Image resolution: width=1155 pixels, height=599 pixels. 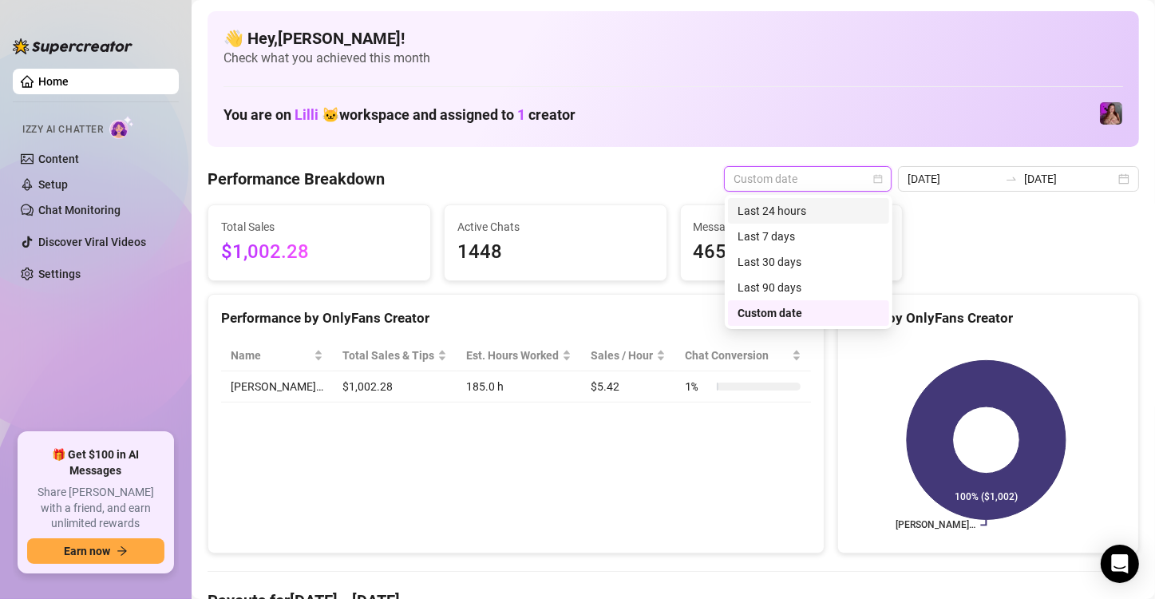 What do you see at coordinates (96, 551) in the screenshot?
I see `button: Earn nowarrow-right` at bounding box center [96, 551].